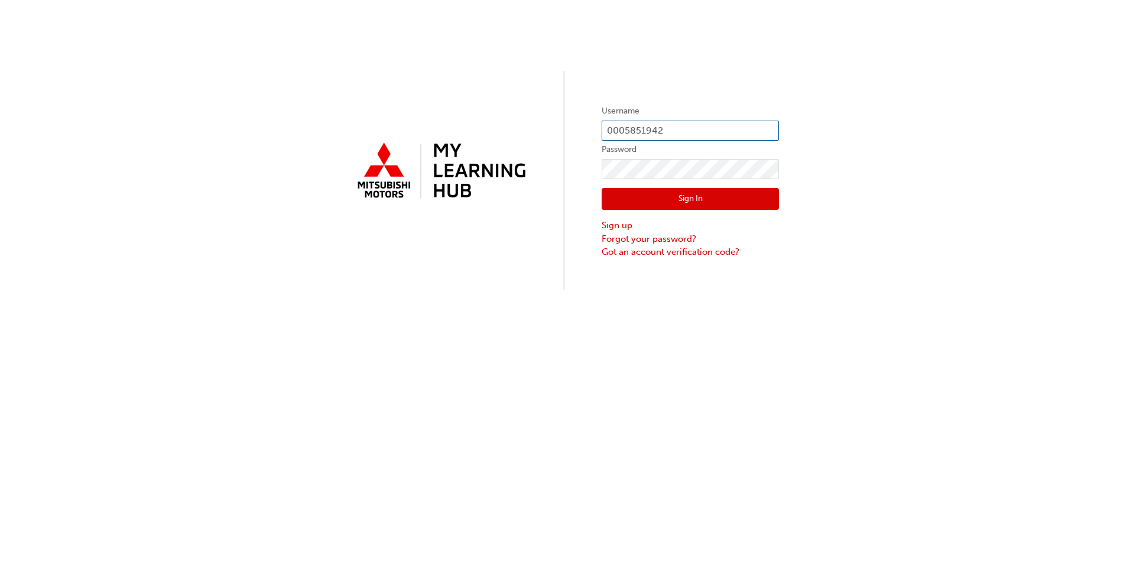  Describe the element at coordinates (440, 171) in the screenshot. I see `img: mmal` at that location.